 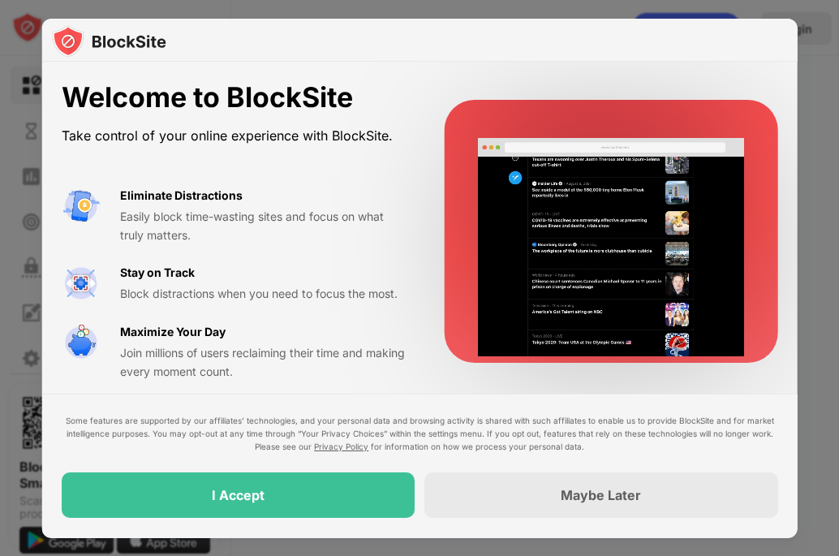 What do you see at coordinates (419, 434) in the screenshot?
I see `div: Some features are supported by our affiliates’ technologies, and your personal data and browsing ...` at bounding box center [419, 434].